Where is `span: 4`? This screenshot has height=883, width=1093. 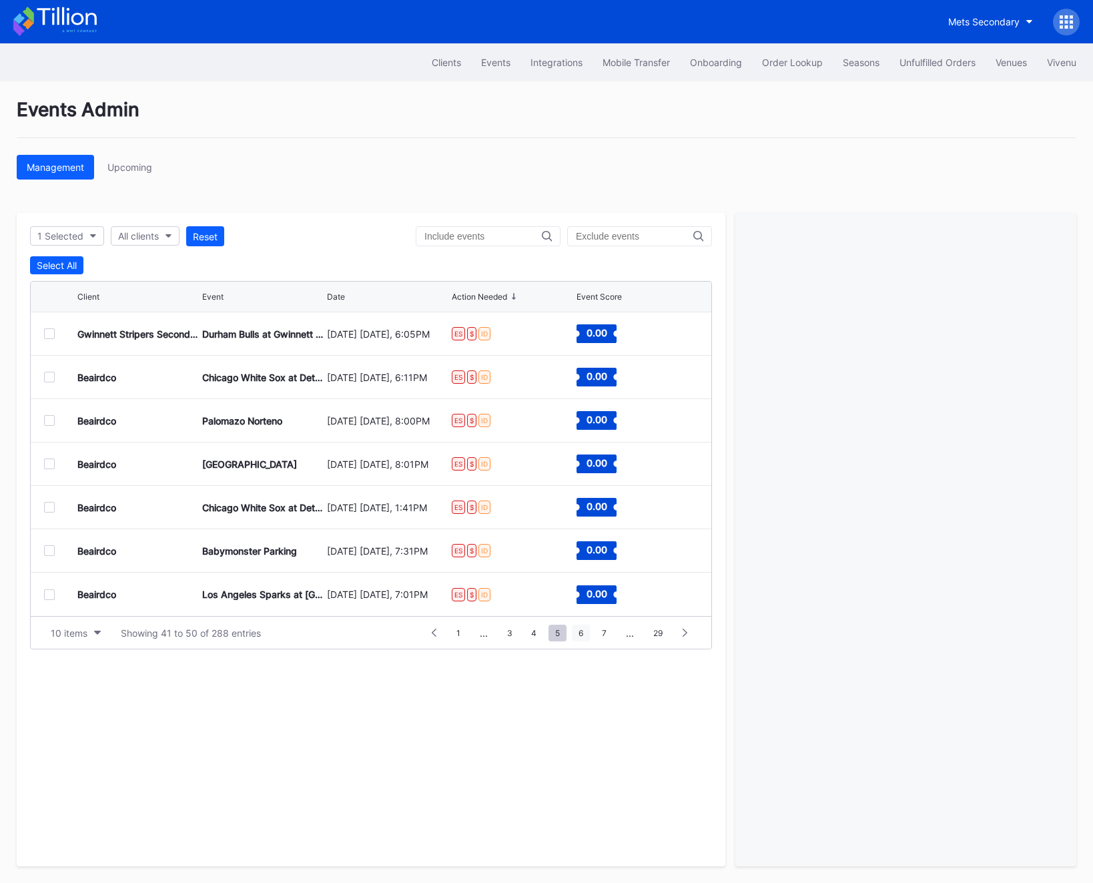
span: 4 is located at coordinates (534, 632).